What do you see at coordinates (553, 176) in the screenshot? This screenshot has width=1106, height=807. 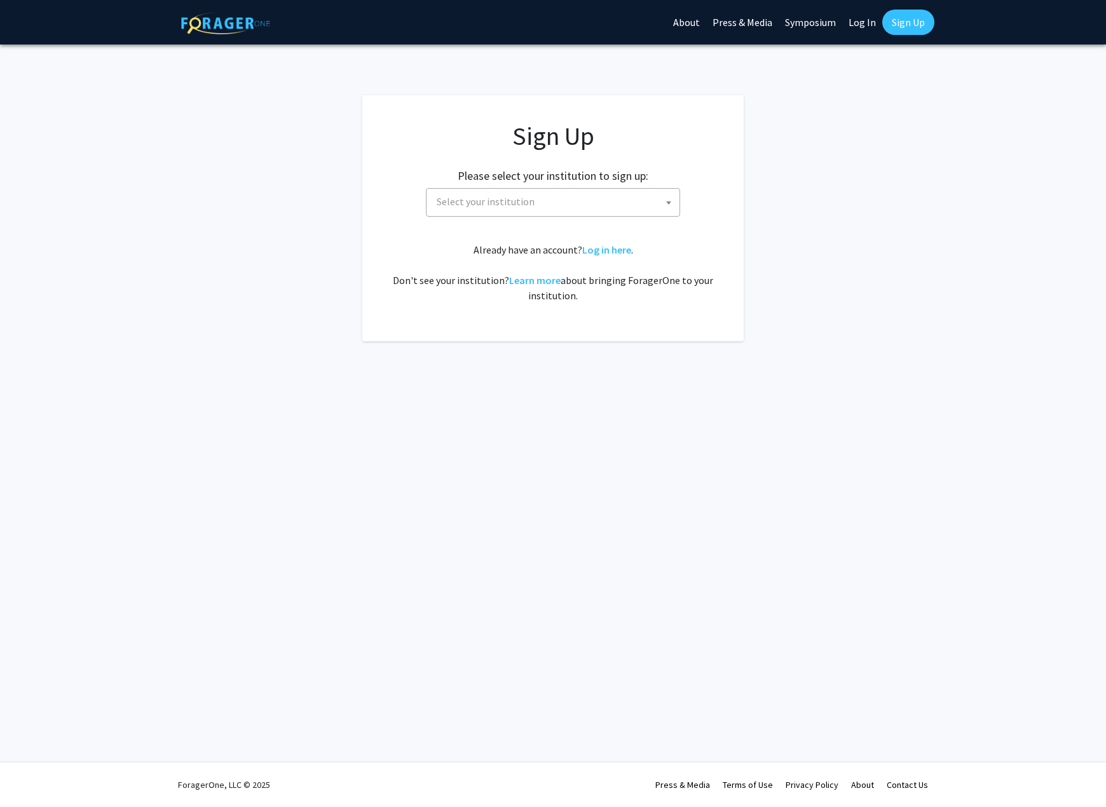 I see `h2: Please select your institution to sign up:` at bounding box center [553, 176].